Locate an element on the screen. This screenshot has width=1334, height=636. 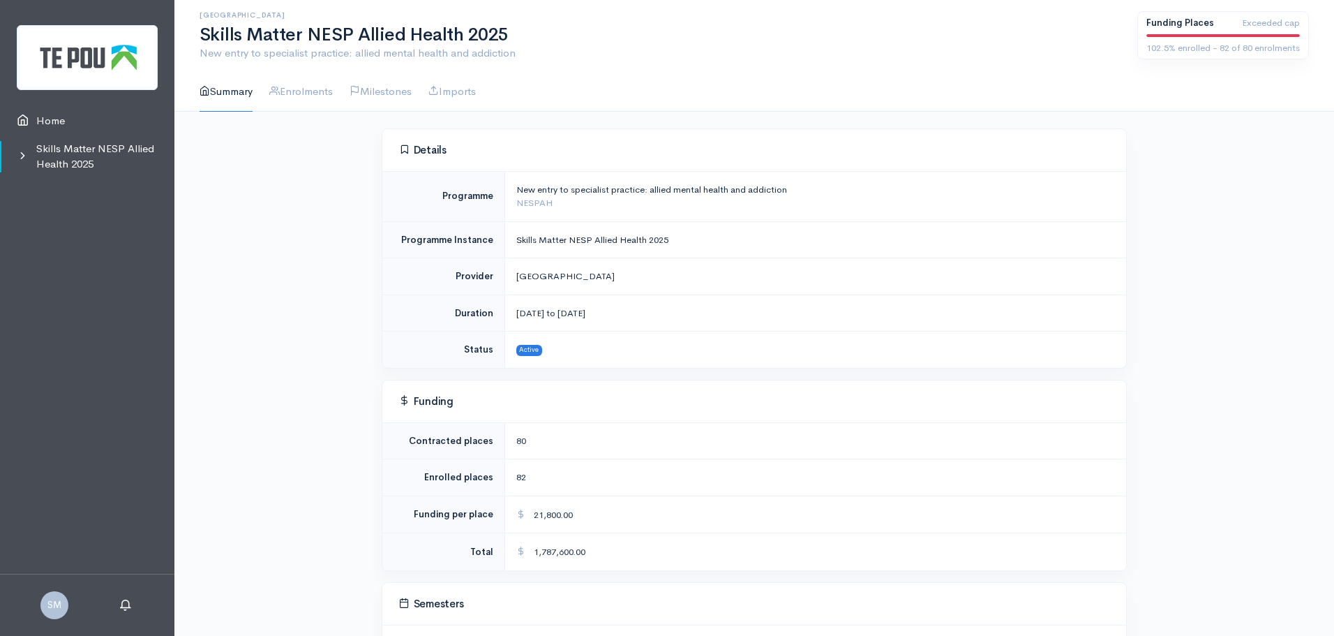
td: Total is located at coordinates (443, 551).